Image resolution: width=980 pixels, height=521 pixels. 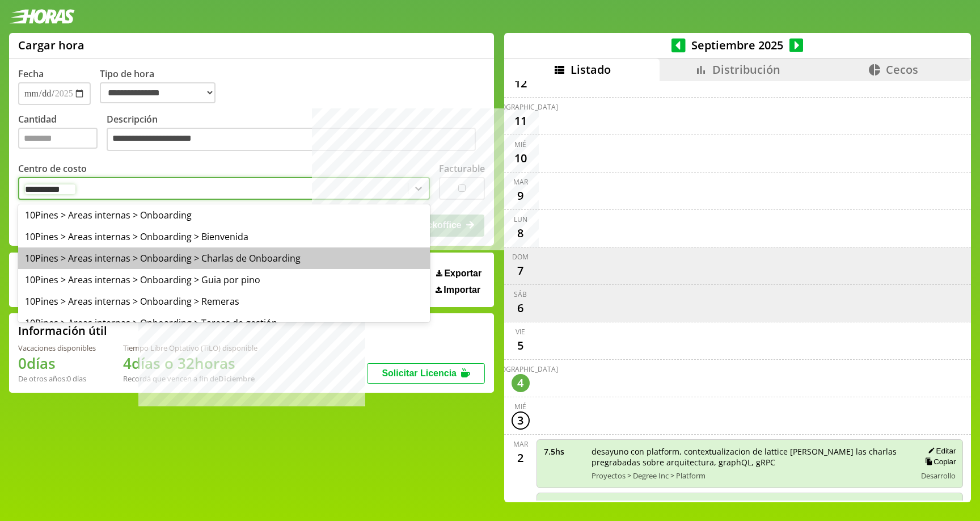 What do you see at coordinates (224, 237) in the screenshot?
I see `div: 10Pines > Areas internas > Onboarding > Bienvenida` at bounding box center [224, 237].